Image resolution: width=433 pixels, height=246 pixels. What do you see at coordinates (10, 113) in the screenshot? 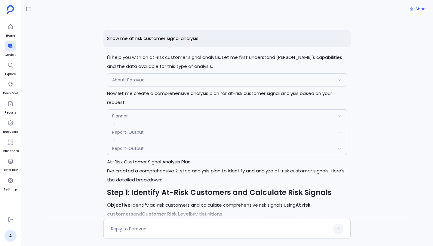
I see `span: Reports` at bounding box center [10, 113].